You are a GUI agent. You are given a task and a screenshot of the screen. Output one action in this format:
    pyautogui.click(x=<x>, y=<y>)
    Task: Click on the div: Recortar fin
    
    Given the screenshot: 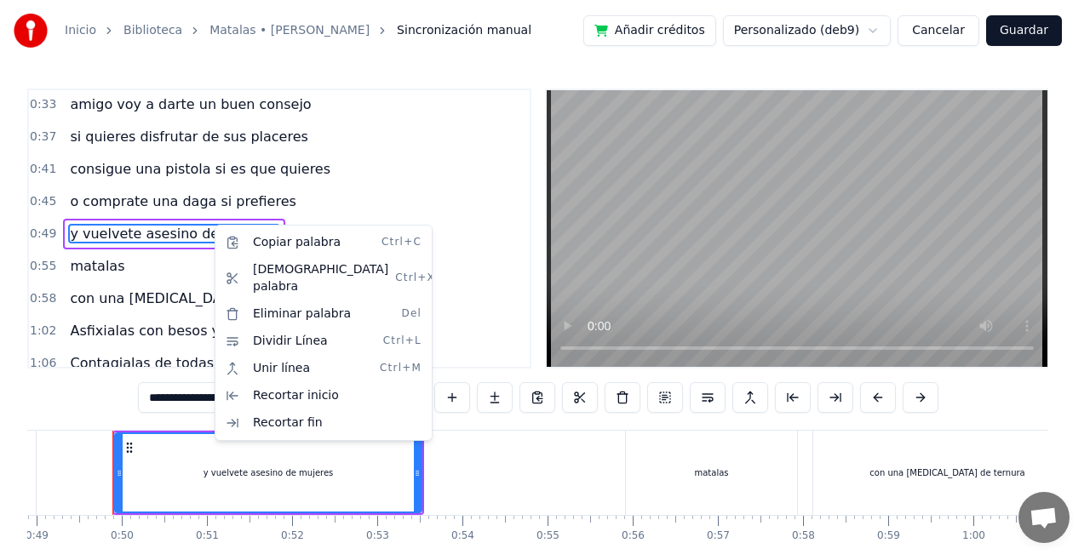 What is the action you would take?
    pyautogui.click(x=323, y=423)
    